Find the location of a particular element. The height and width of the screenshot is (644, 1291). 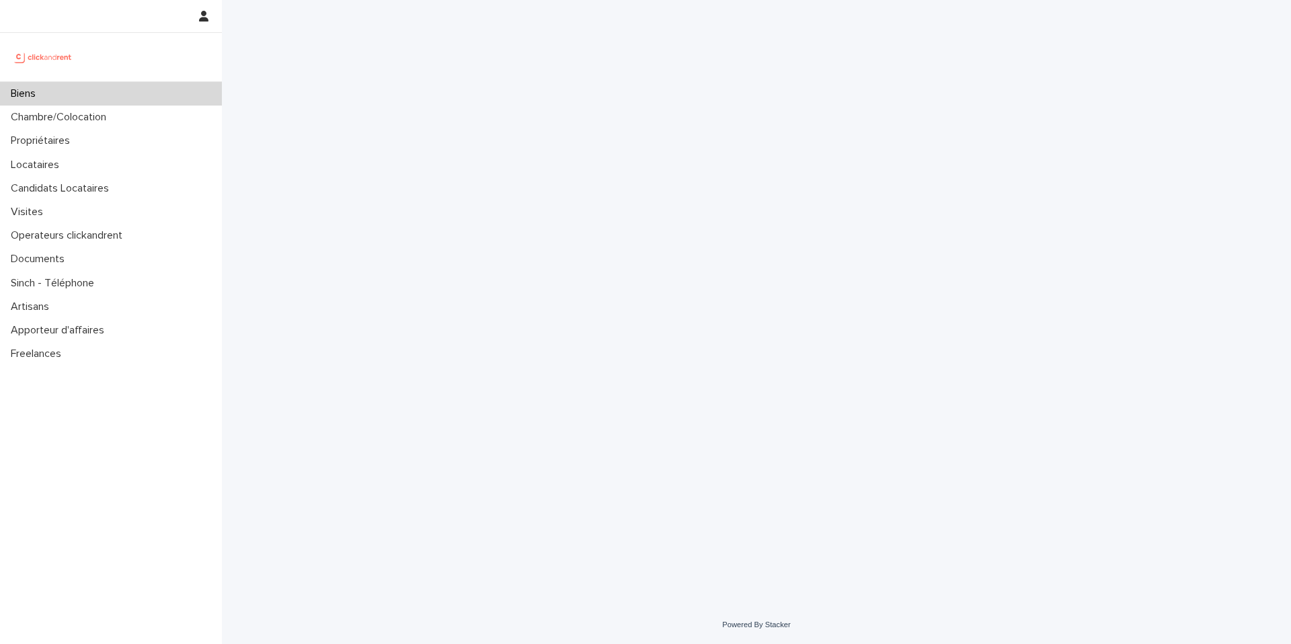

p: Candidats Locataires is located at coordinates (63, 188).